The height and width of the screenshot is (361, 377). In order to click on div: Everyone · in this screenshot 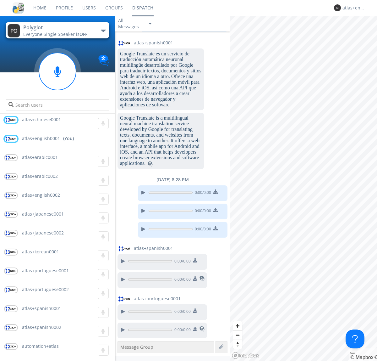, I will do `click(58, 34)`.